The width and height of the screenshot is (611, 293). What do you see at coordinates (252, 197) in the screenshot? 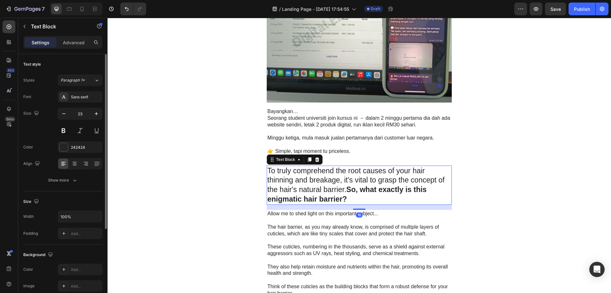
I see `div: 16` at bounding box center [252, 197].